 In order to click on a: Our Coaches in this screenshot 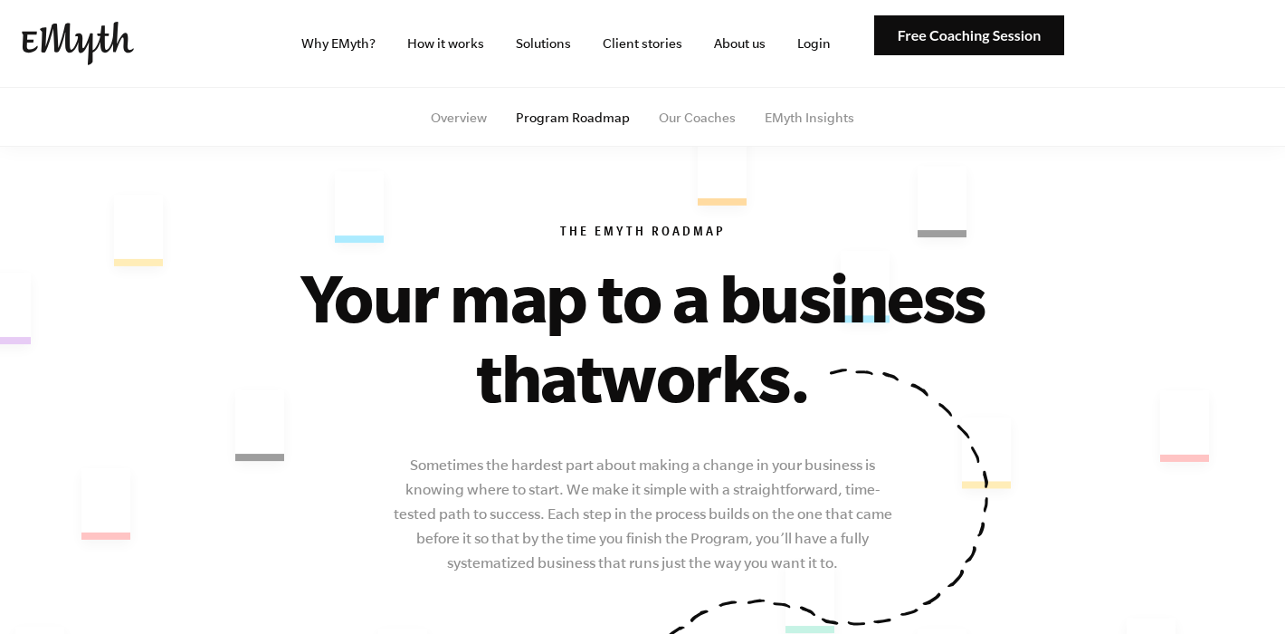, I will do `click(697, 118)`.